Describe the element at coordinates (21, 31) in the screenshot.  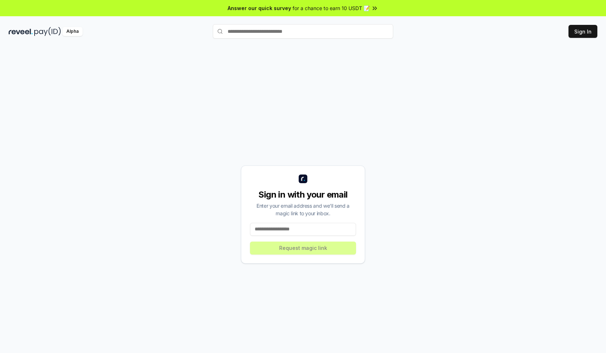
I see `img: reveel_dark` at that location.